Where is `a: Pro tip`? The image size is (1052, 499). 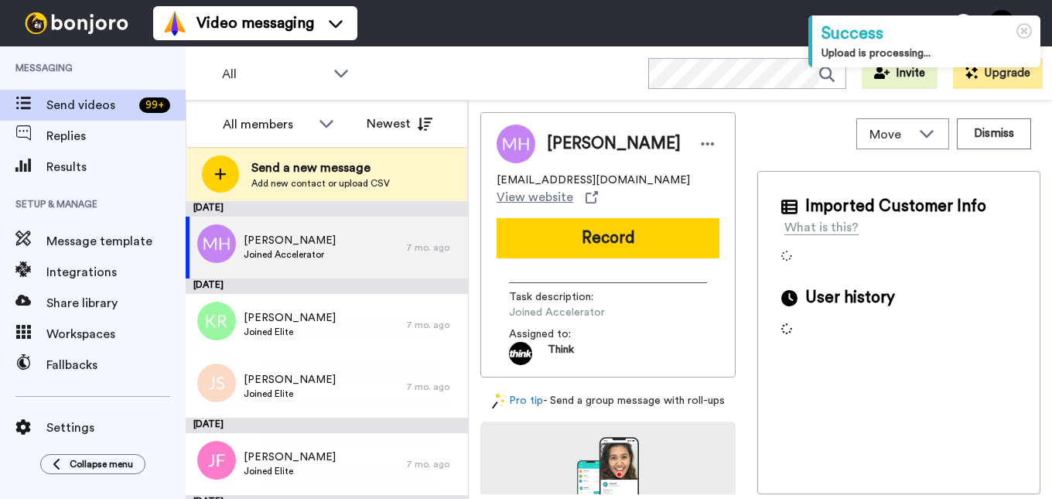 a: Pro tip is located at coordinates (517, 401).